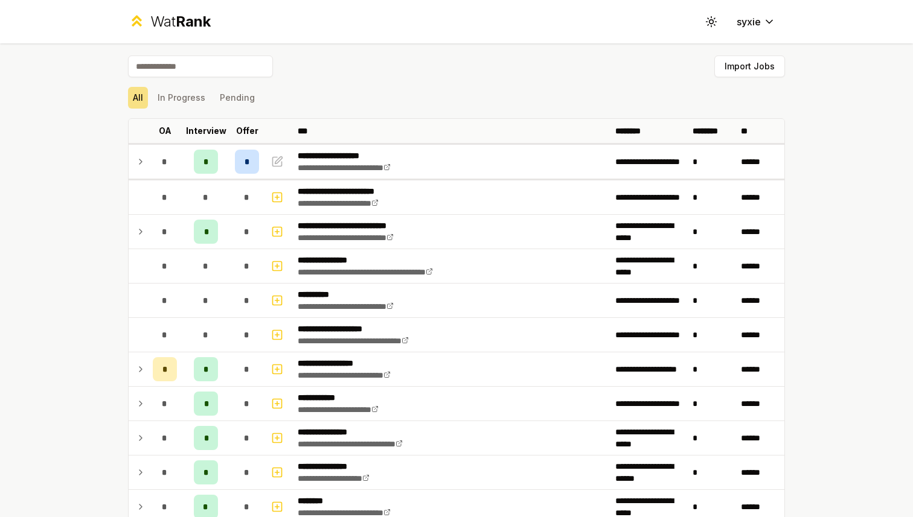 The width and height of the screenshot is (913, 517). I want to click on div: Wat, so click(181, 22).